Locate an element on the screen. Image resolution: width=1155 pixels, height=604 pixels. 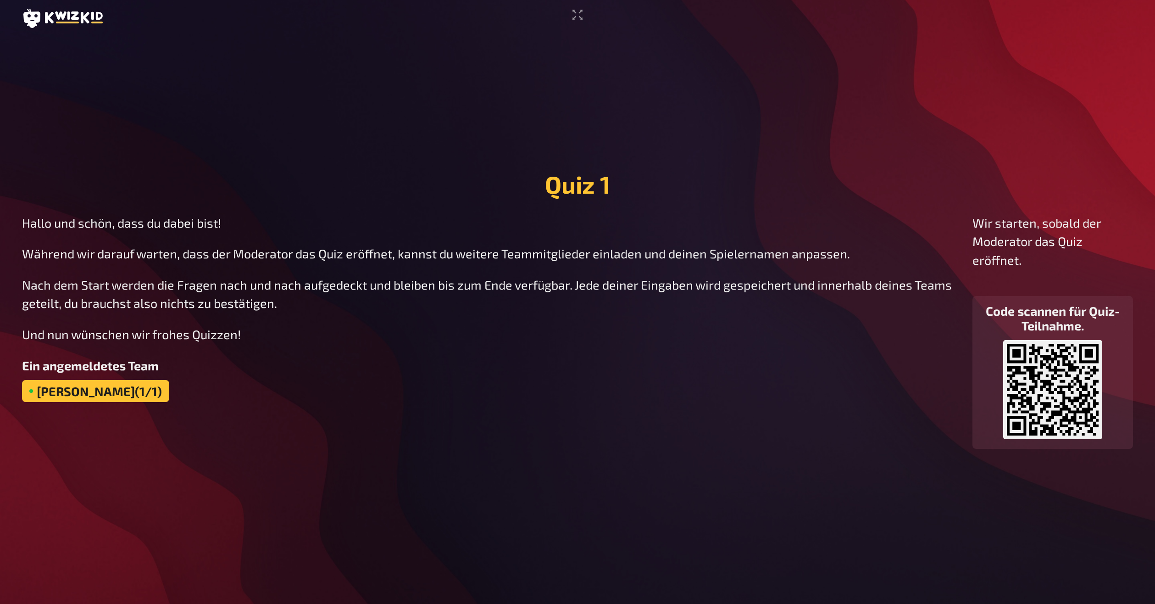
p: Wir starten, sobald der Moderator das Quiz eröffnet. is located at coordinates (1053, 241).